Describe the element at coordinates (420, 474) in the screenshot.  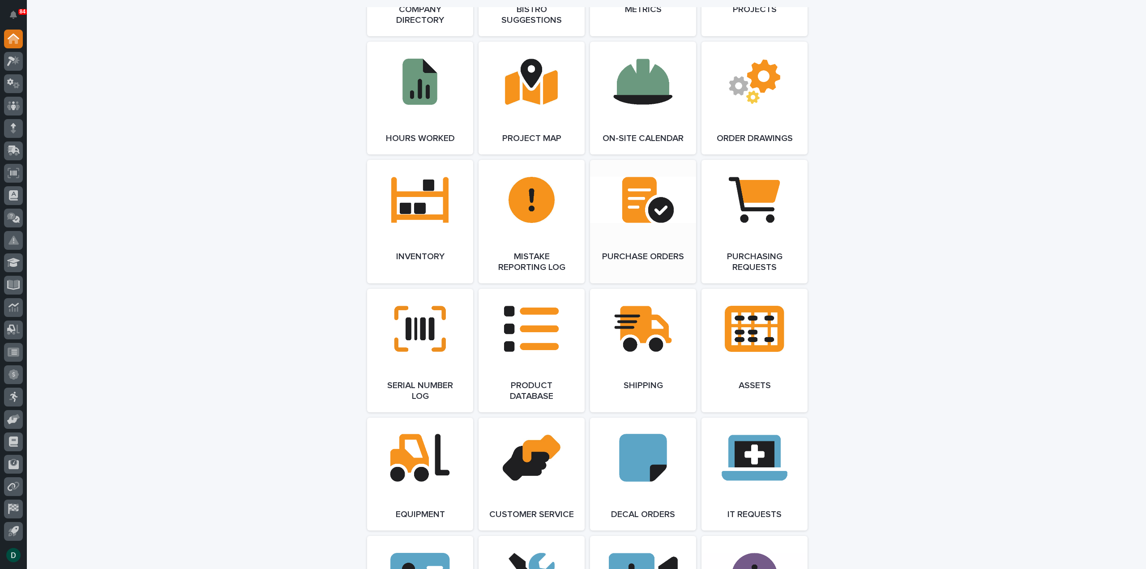
I see `a: Equipment` at that location.